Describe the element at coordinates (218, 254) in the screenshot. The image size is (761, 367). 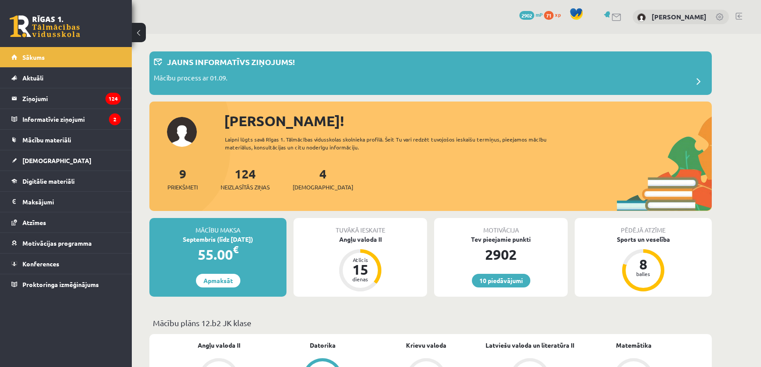
I see `div: 55.00` at that location.